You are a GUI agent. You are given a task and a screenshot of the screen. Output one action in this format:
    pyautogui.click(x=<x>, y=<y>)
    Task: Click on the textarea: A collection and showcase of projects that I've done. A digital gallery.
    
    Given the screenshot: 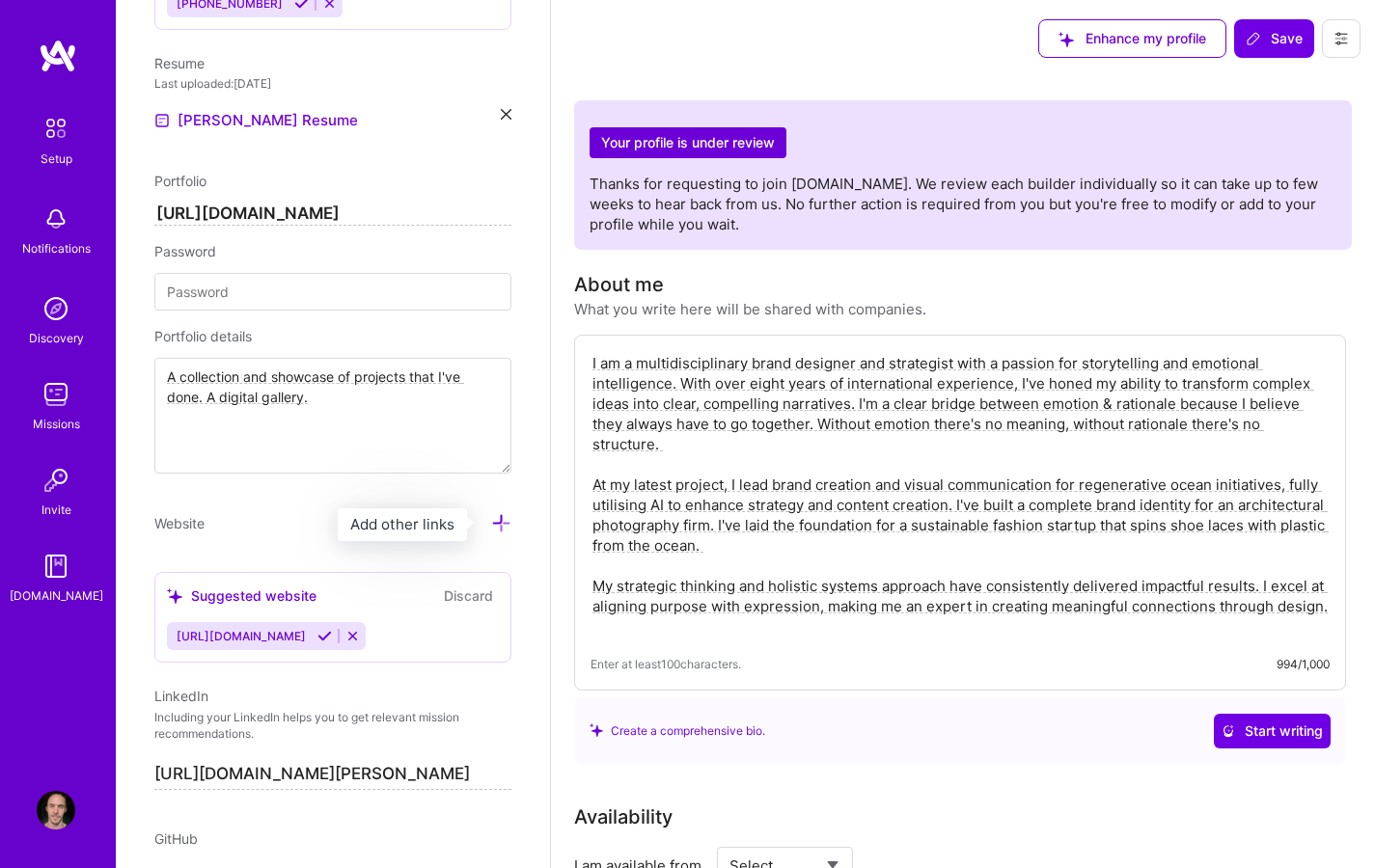 What is the action you would take?
    pyautogui.click(x=333, y=416)
    